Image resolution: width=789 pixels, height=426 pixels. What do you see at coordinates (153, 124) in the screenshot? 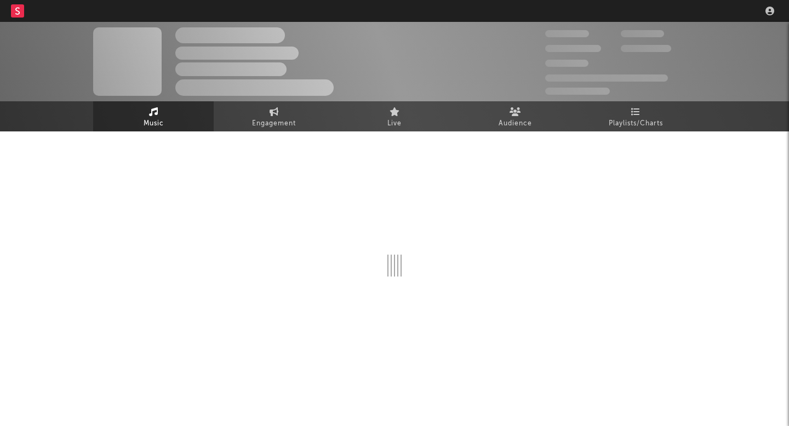
I see `span: Music` at bounding box center [153, 124].